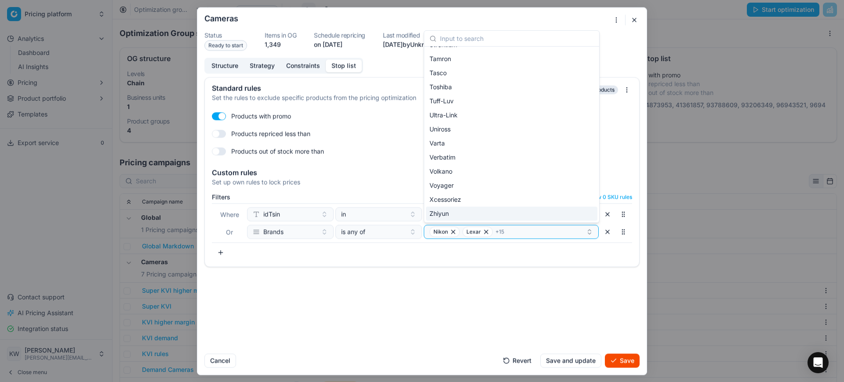 The height and width of the screenshot is (382, 844). I want to click on dt: Status, so click(226, 35).